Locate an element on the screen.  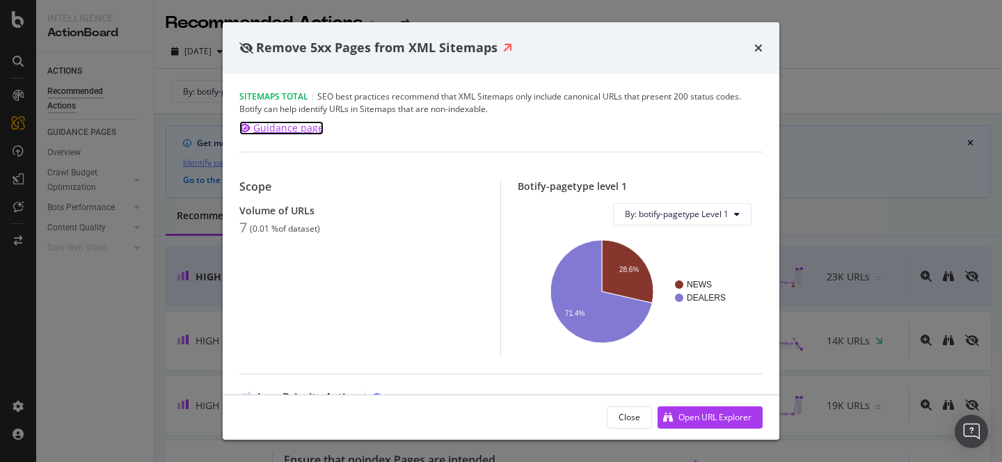
svg: A chart. is located at coordinates (640, 291).